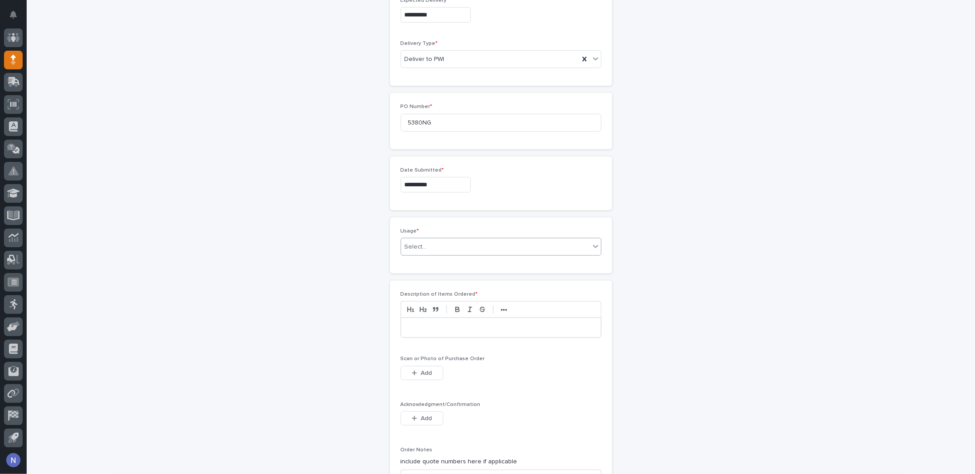 The width and height of the screenshot is (975, 474). I want to click on span: Deliver to PWI, so click(425, 59).